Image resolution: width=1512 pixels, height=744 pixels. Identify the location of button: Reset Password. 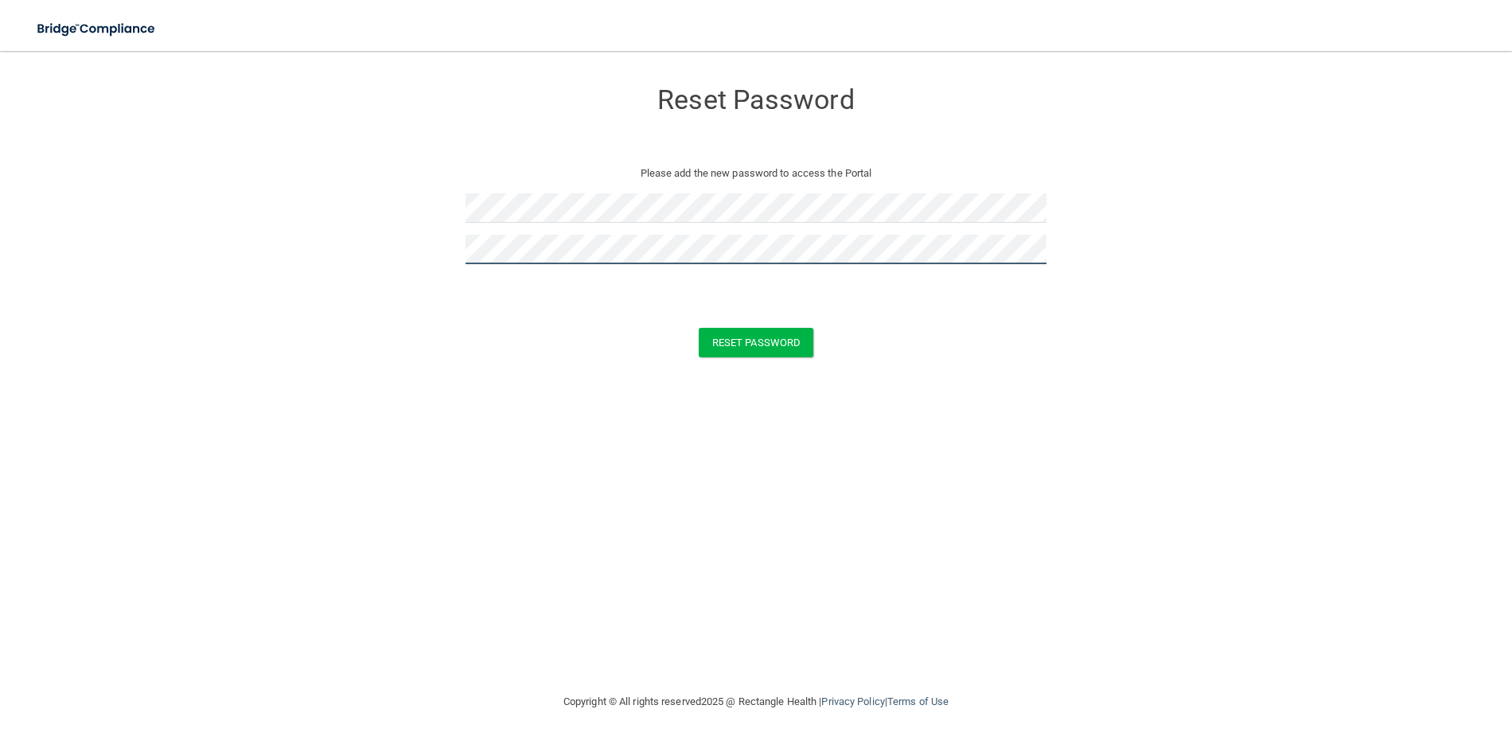
(756, 342).